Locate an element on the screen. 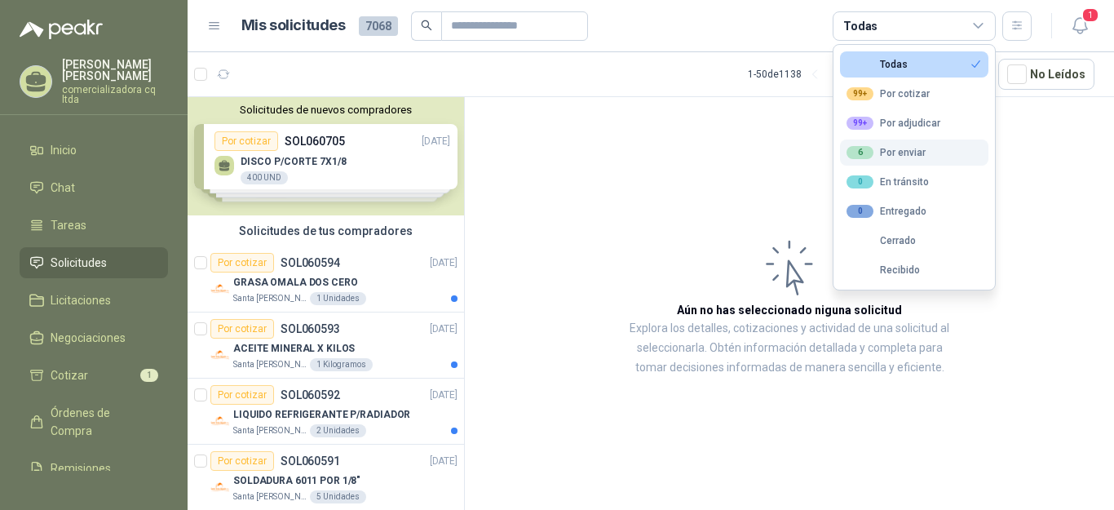 Image resolution: width=1114 pixels, height=510 pixels. button: Recibido is located at coordinates (914, 270).